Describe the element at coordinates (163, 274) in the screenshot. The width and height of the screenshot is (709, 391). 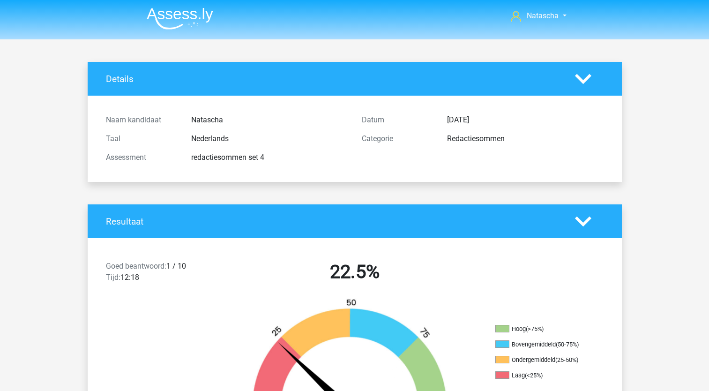
I see `div: 1 / 10 12:18` at that location.